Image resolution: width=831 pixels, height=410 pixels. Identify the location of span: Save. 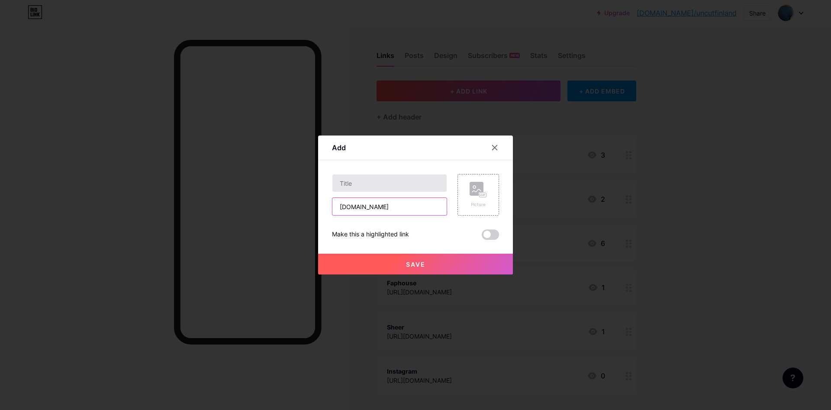
(415, 264).